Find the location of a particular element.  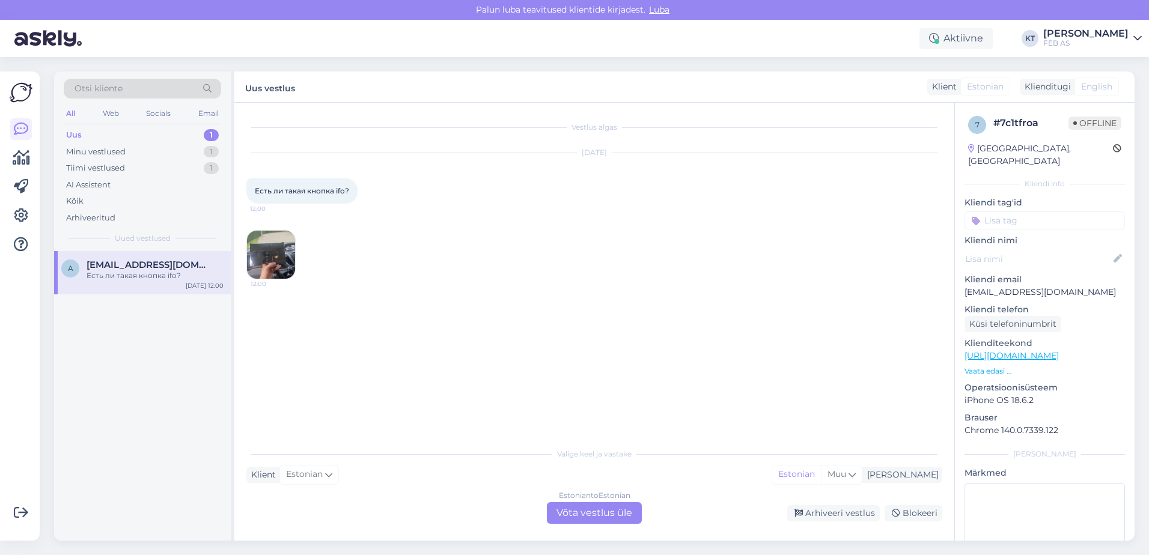

span: aliaksei.alsheuski@gmail.com is located at coordinates (149, 265).